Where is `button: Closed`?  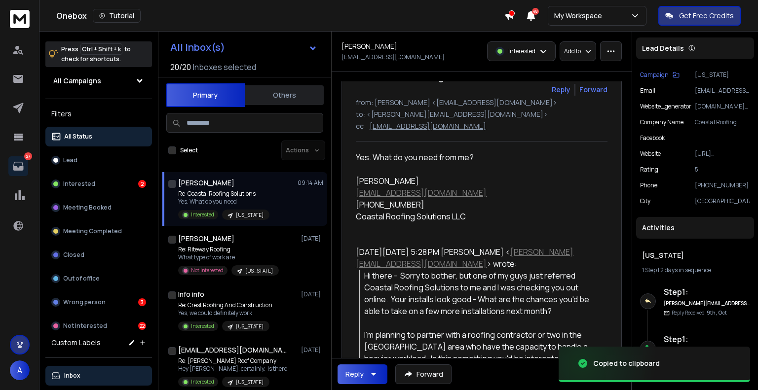 button: Closed is located at coordinates (99, 255).